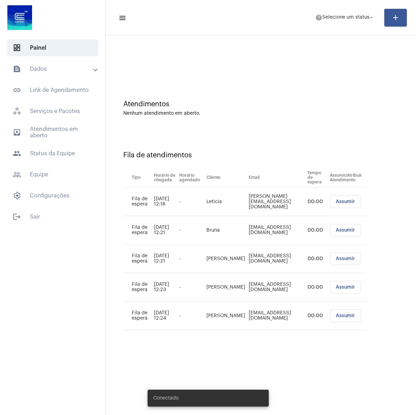 This screenshot has width=416, height=415. I want to click on mat-expansion-panel-header: sidenav iconDados, so click(55, 69).